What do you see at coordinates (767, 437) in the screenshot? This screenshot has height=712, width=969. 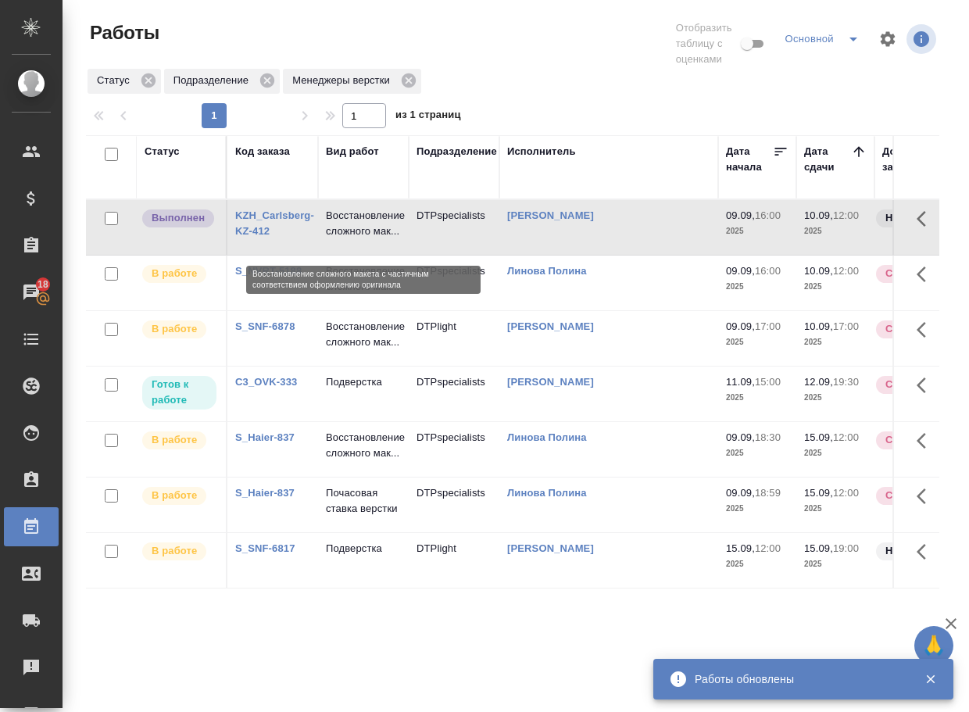 I see `p: 18:30` at bounding box center [767, 437].